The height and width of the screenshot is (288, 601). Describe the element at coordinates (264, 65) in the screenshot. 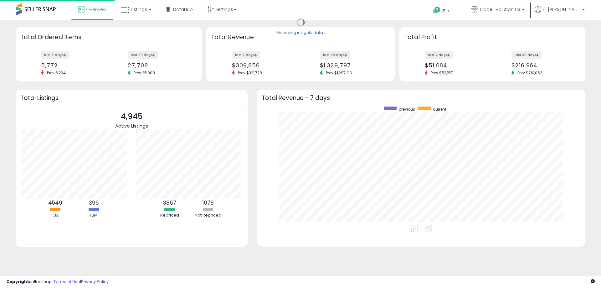

I see `div: $309,856` at that location.